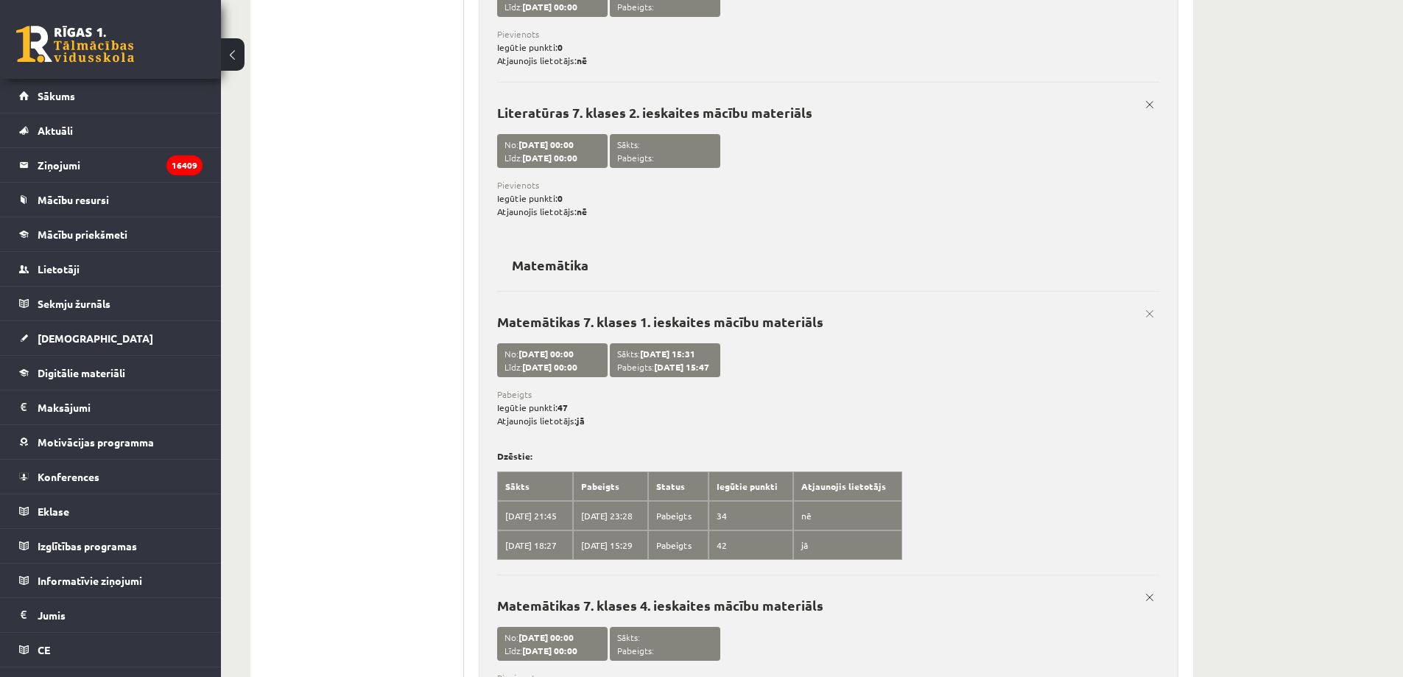  I want to click on span: CE, so click(43, 649).